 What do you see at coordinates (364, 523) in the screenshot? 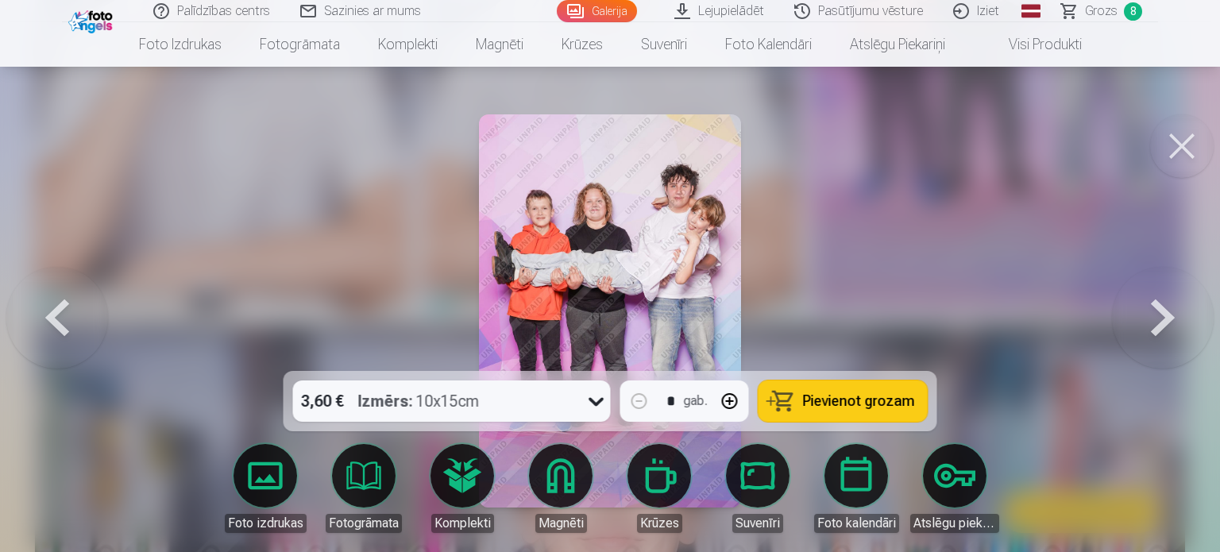
I see `div: Fotogrāmata` at bounding box center [364, 523].